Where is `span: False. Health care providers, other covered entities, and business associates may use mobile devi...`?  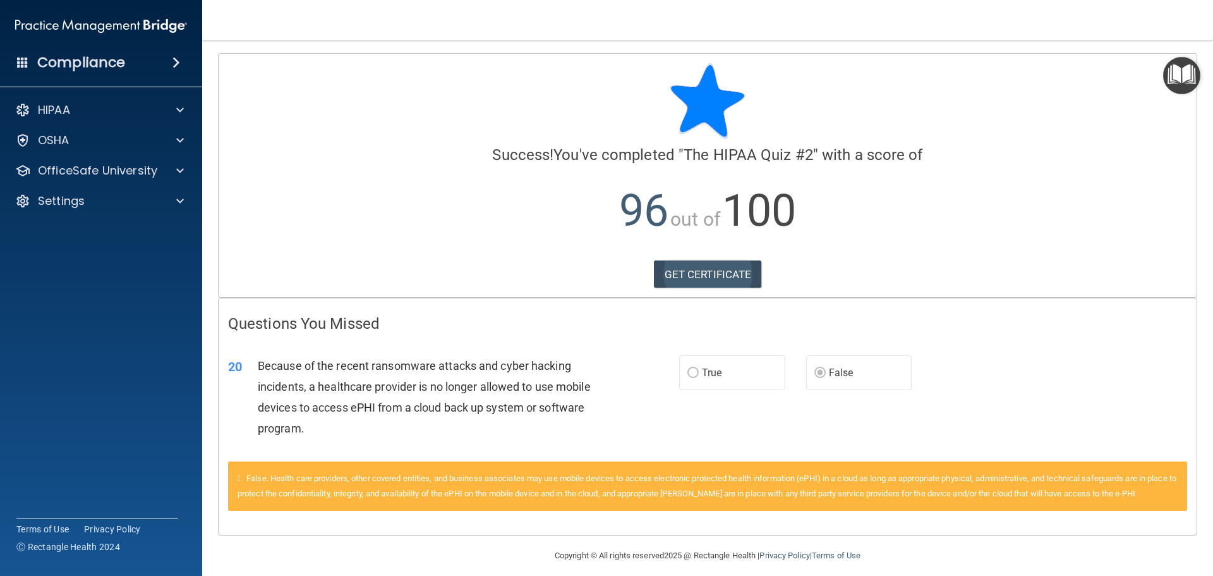
span: False. Health care providers, other covered entities, and business associates may use mobile devi... is located at coordinates (707, 485).